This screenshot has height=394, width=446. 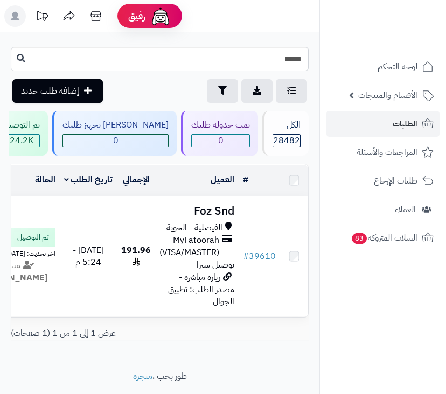 What do you see at coordinates (387, 152) in the screenshot?
I see `span: المراجعات والأسئلة` at bounding box center [387, 152].